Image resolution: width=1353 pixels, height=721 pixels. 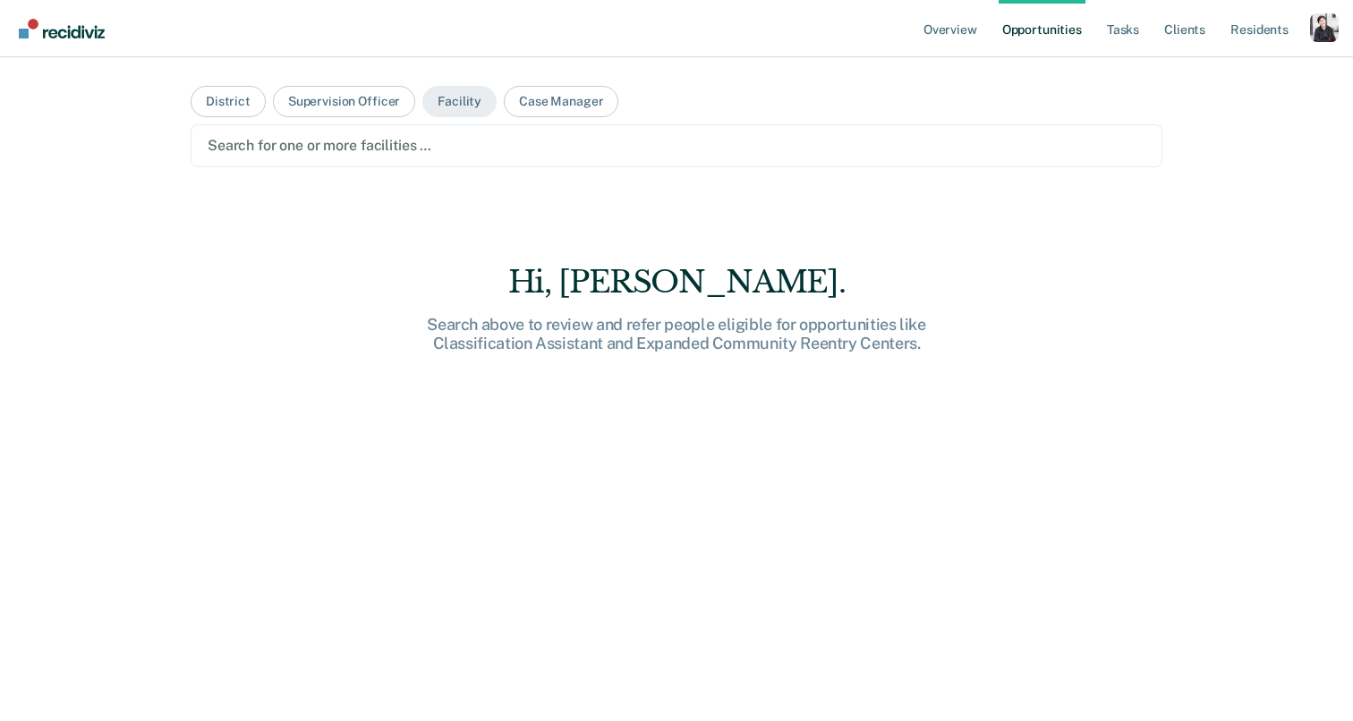 What do you see at coordinates (228, 101) in the screenshot?
I see `button: District` at bounding box center [228, 101].